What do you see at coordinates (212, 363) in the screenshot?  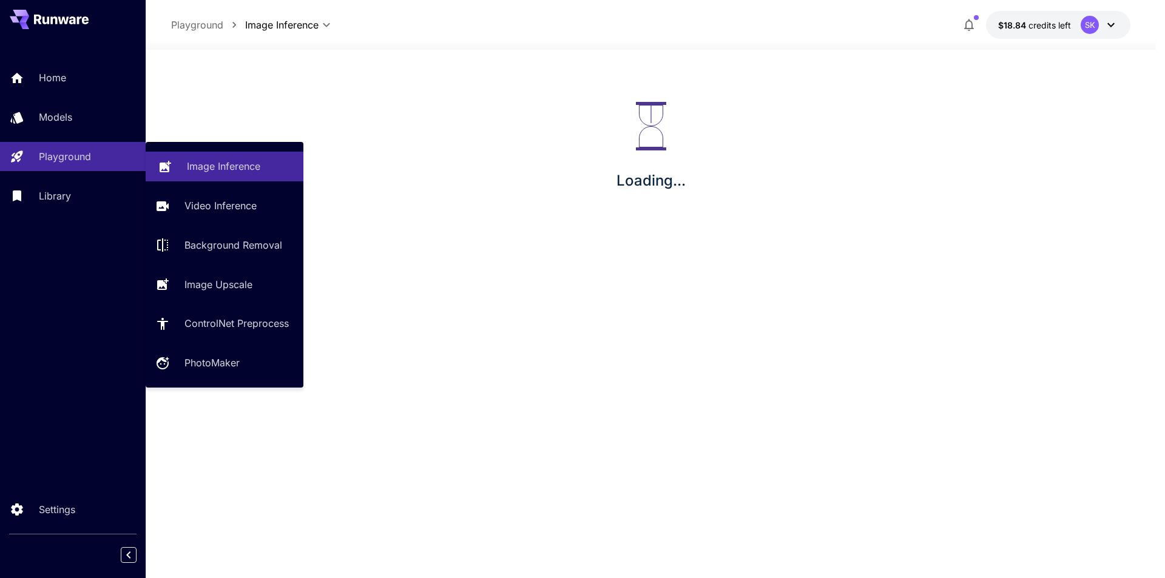 I see `p: PhotoMaker` at bounding box center [212, 363].